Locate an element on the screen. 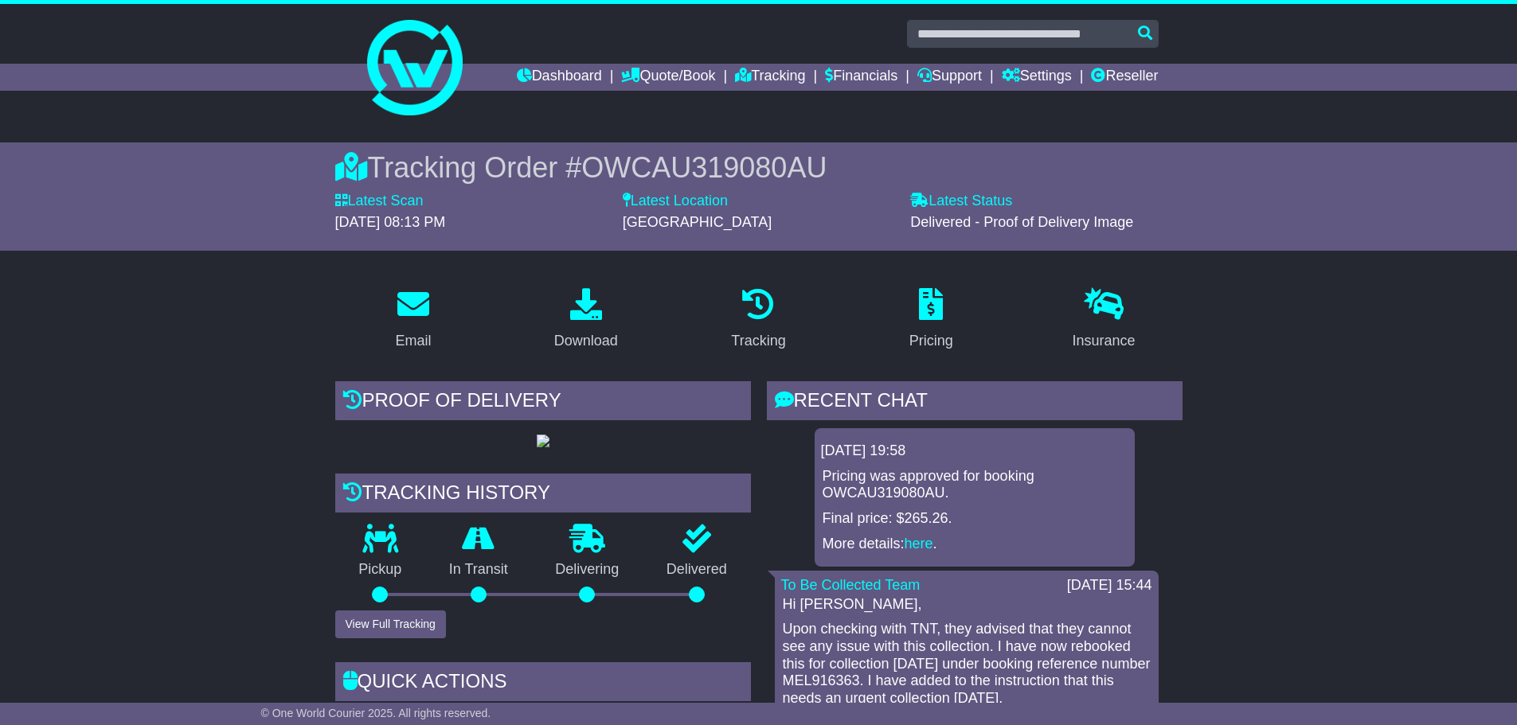 Image resolution: width=1517 pixels, height=725 pixels. a: To Be Collected Team is located at coordinates (850, 585).